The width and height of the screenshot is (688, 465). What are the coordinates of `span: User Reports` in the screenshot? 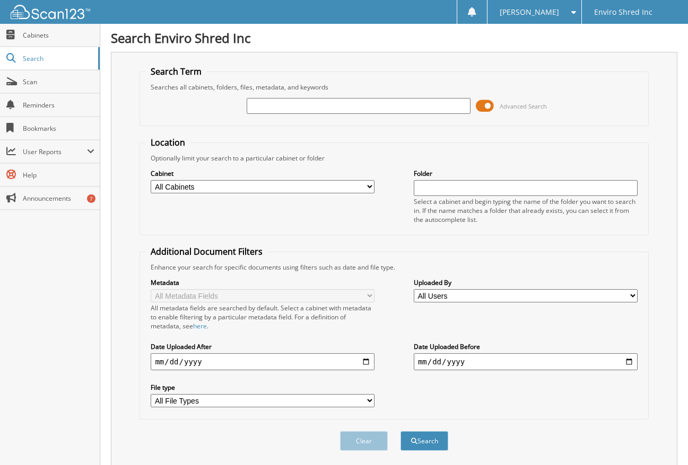 It's located at (55, 152).